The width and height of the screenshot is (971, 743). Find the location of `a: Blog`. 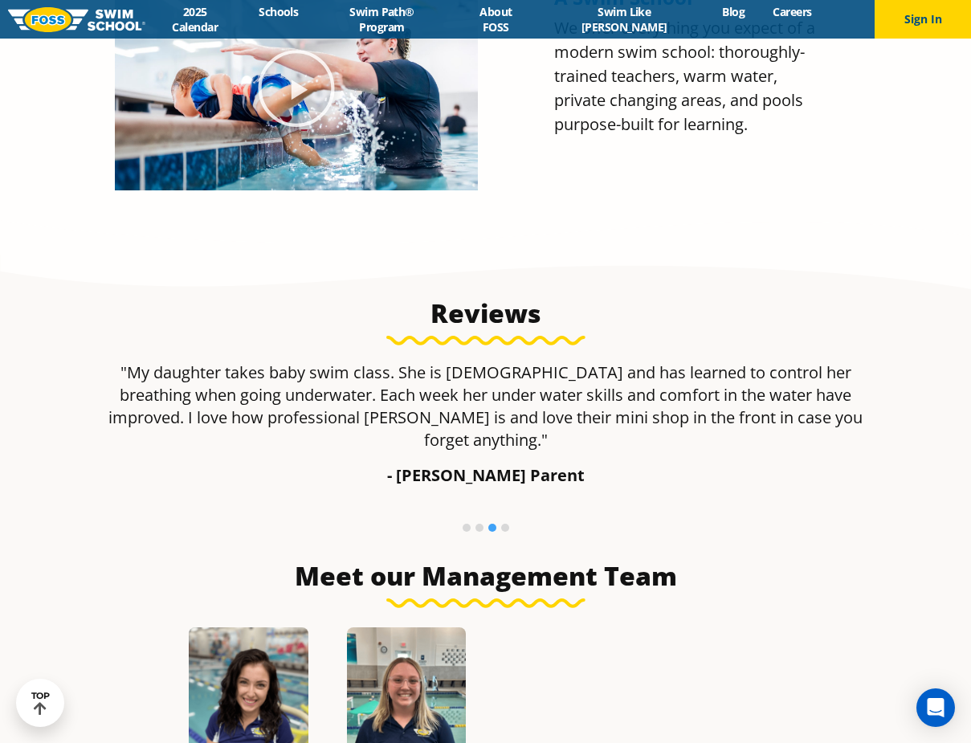

a: Blog is located at coordinates (734, 11).